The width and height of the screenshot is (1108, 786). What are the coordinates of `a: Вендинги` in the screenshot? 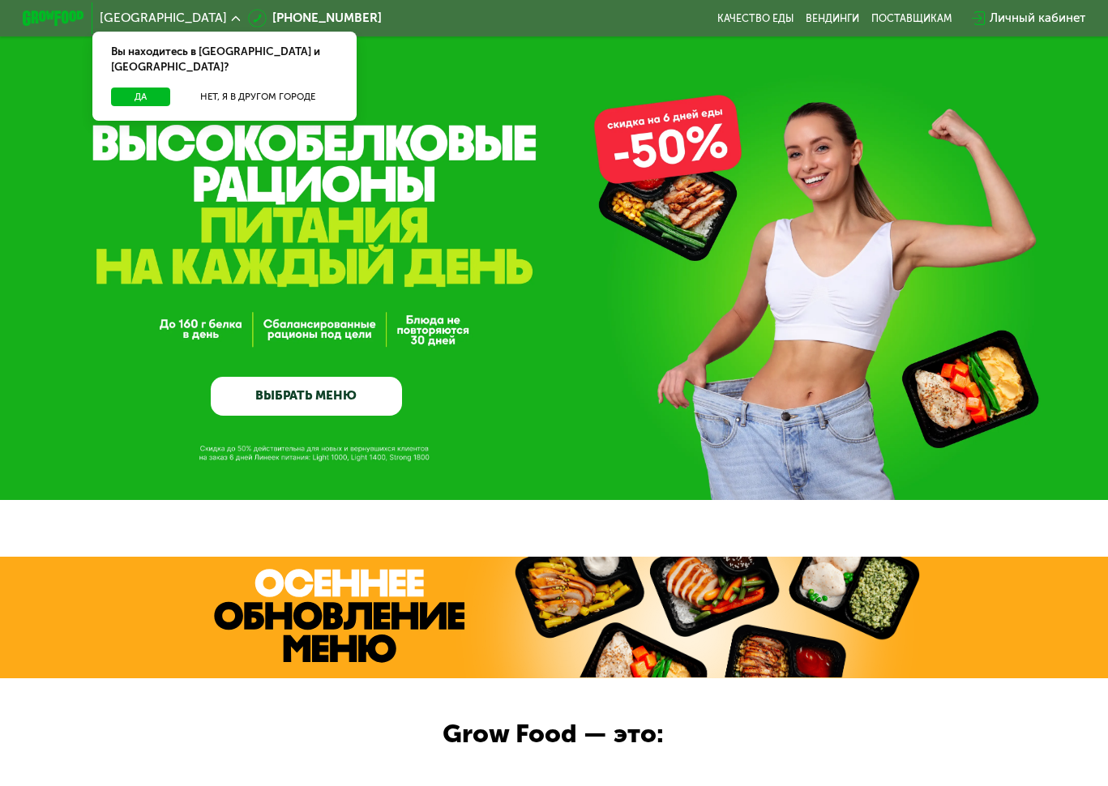 It's located at (832, 18).